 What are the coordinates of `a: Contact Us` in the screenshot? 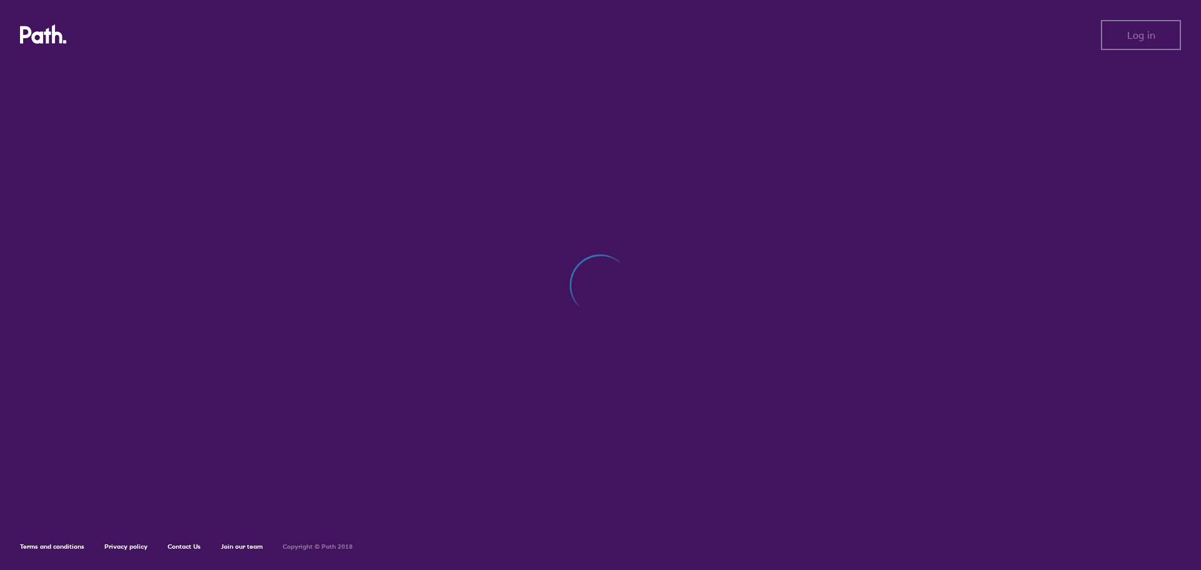 It's located at (184, 546).